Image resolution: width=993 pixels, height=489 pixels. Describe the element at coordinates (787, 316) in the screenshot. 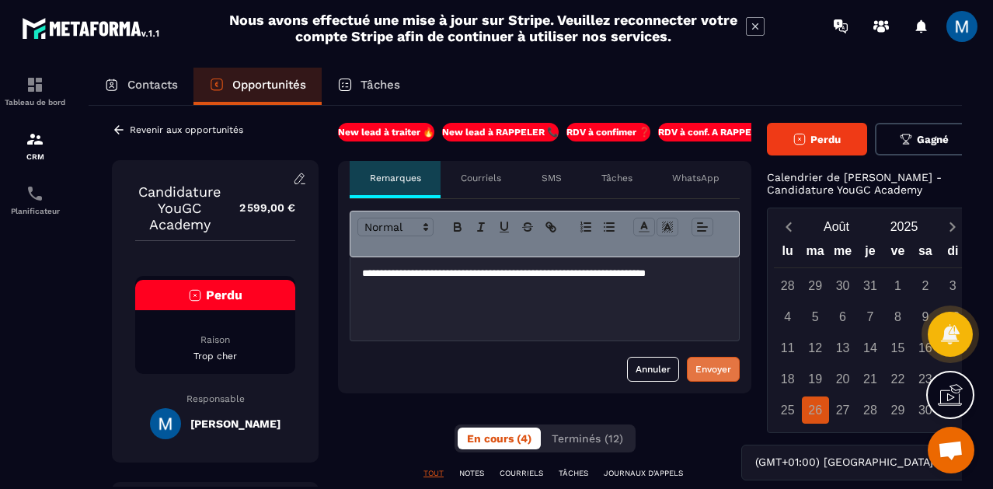

I see `div: 4` at that location.